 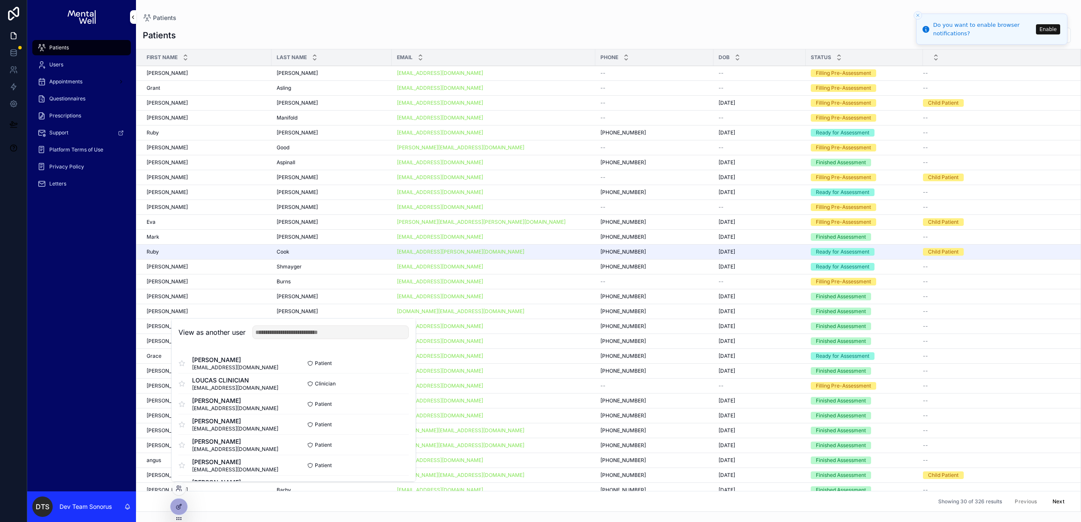 I want to click on a: Cook, so click(x=332, y=252).